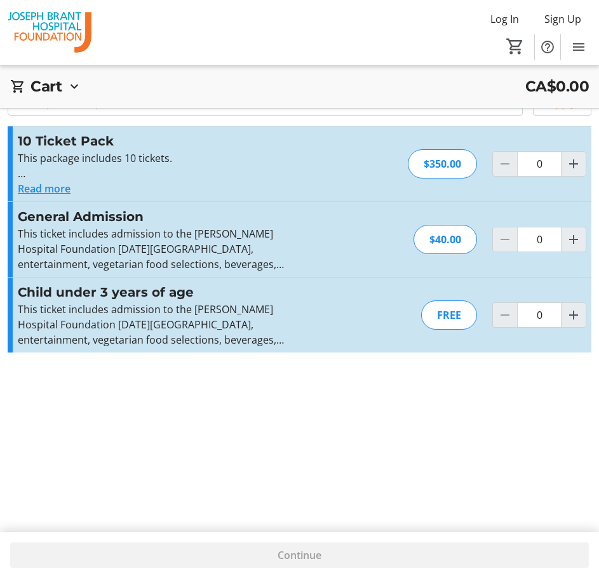 The width and height of the screenshot is (599, 578). What do you see at coordinates (156, 158) in the screenshot?
I see `p: This package includes 10 tickets.` at bounding box center [156, 158].